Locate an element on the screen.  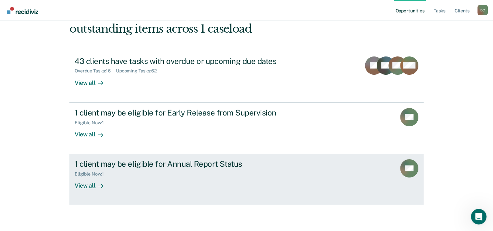
div: Overdue Tasks : 16 is located at coordinates (95, 71).